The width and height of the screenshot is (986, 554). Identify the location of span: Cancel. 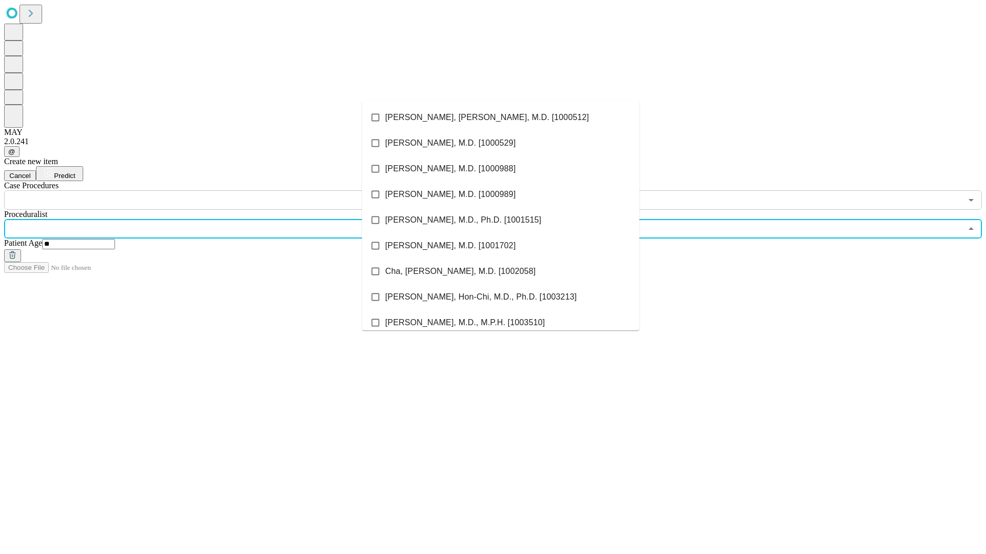
(20, 176).